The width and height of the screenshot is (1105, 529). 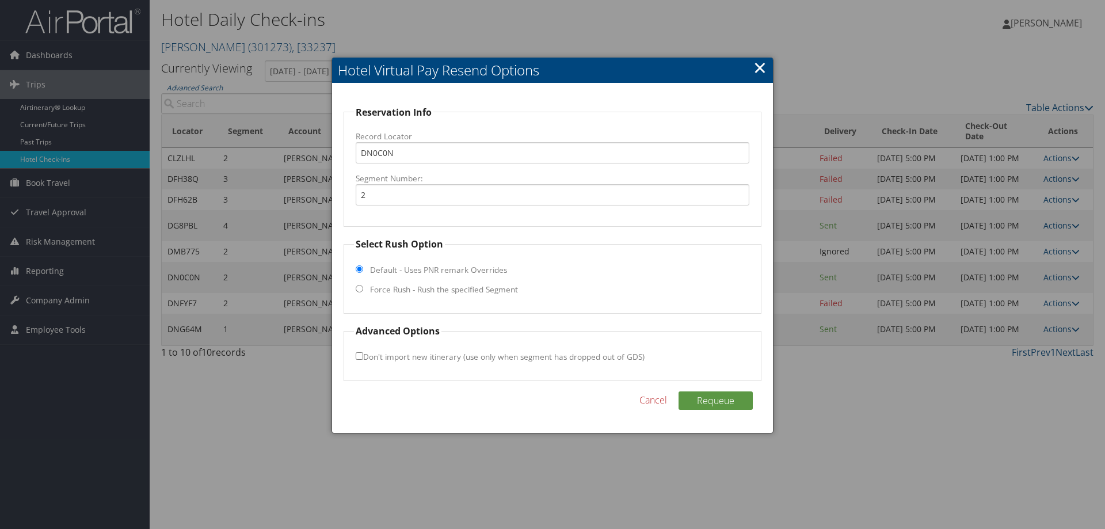 I want to click on label: Force Rush - Rush the specified Segment, so click(x=444, y=290).